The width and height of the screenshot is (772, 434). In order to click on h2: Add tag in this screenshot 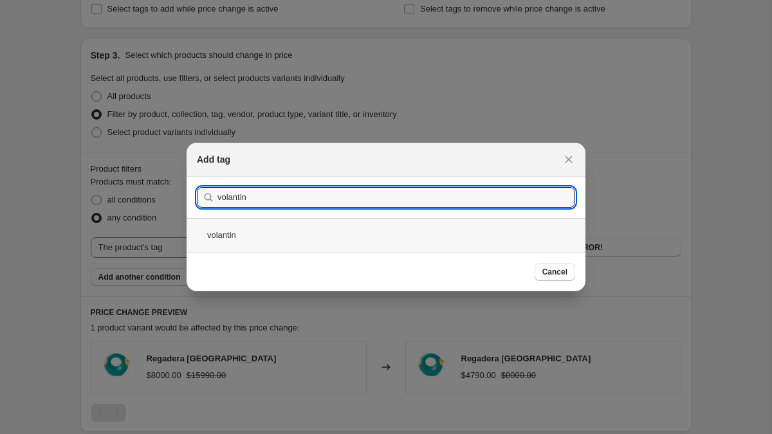, I will do `click(214, 160)`.